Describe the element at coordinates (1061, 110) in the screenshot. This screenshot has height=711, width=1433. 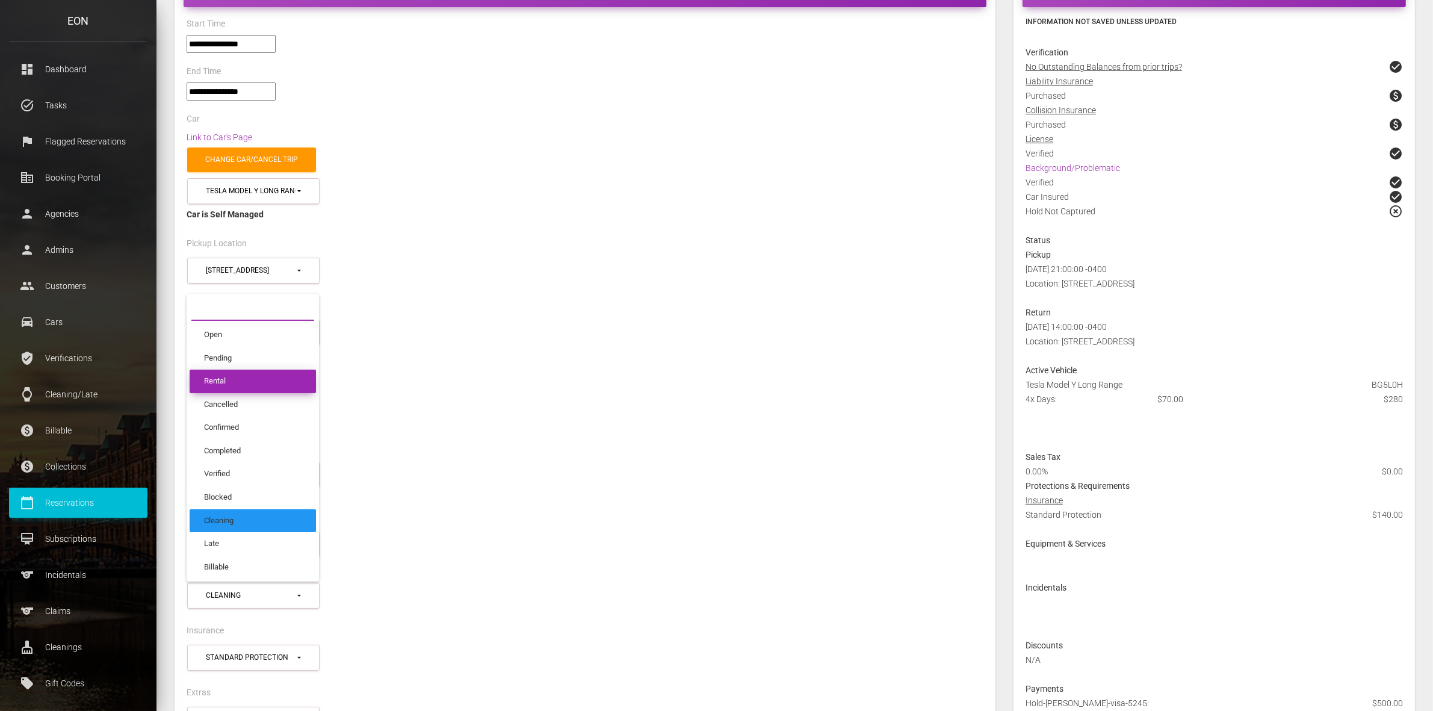
I see `u: Collision Insurance` at that location.